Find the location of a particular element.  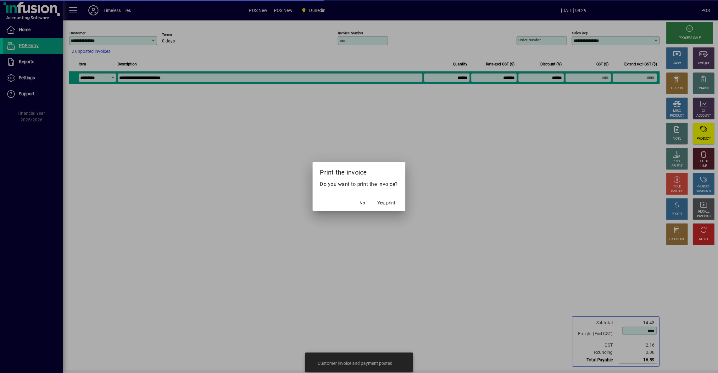

p: Do you want to print the invoice? is located at coordinates (359, 184).